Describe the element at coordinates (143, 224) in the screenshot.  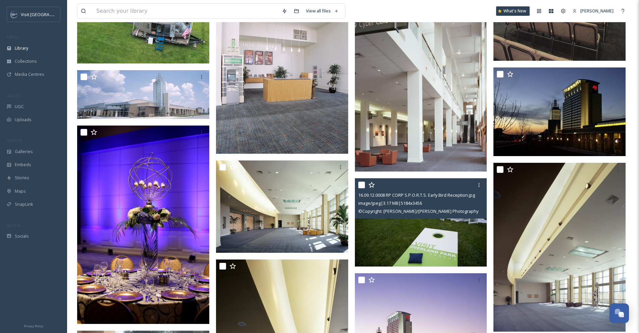
I see `img: OPCC WEDDING FINAL-OPCC WEDDING FINAL-0271.jpg` at that location.